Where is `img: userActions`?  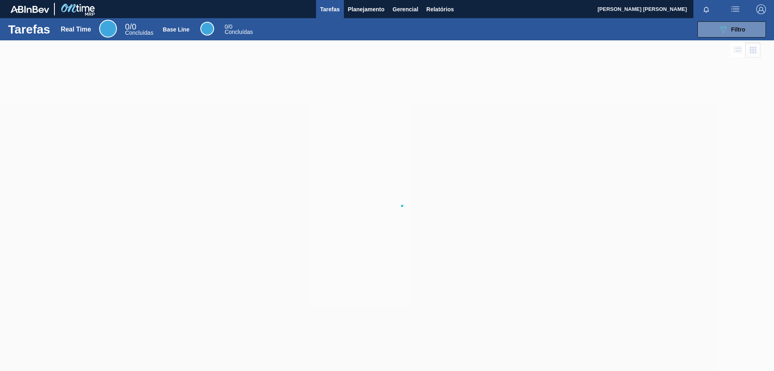
img: userActions is located at coordinates (736, 9).